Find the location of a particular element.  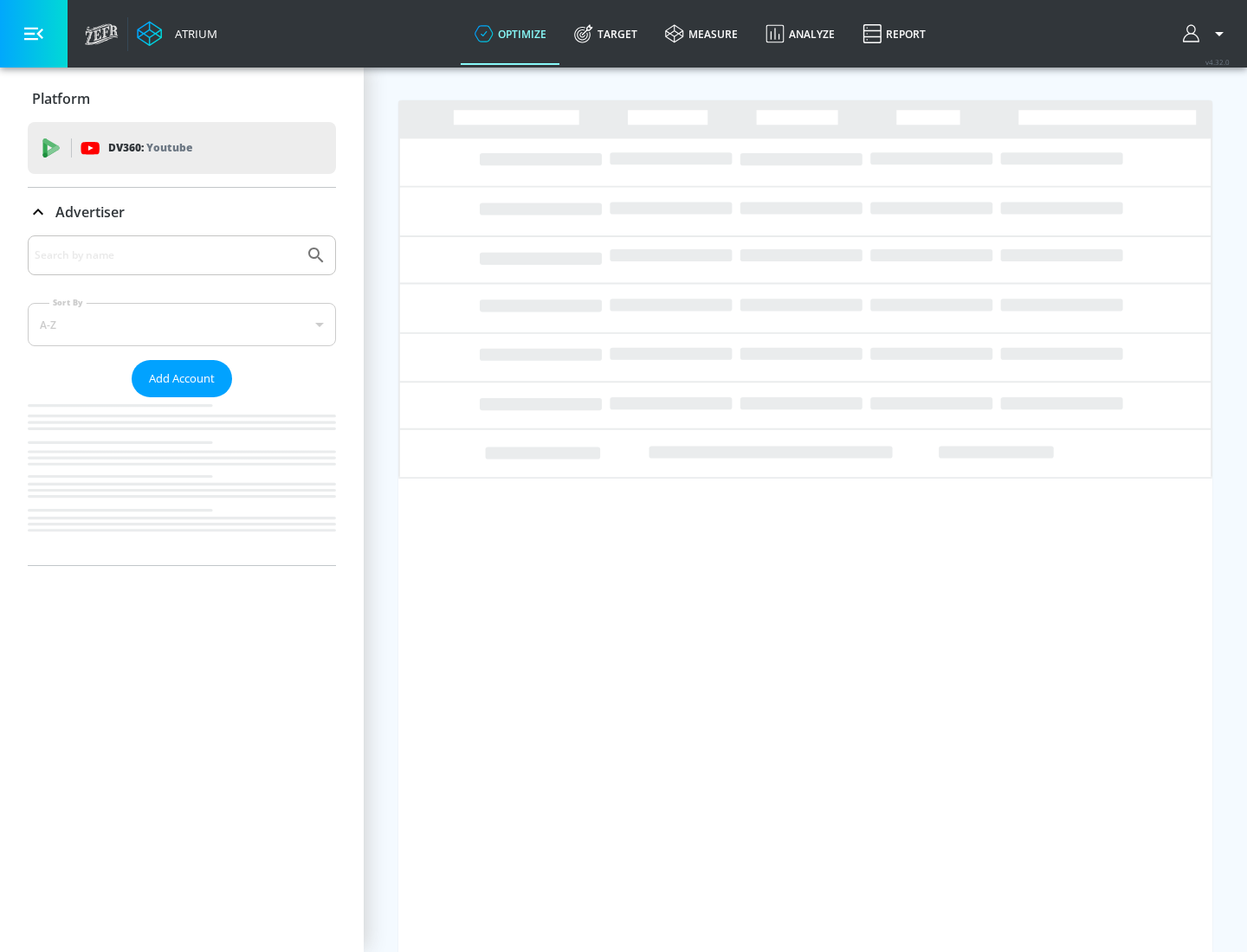

div: Platform is located at coordinates (182, 99).